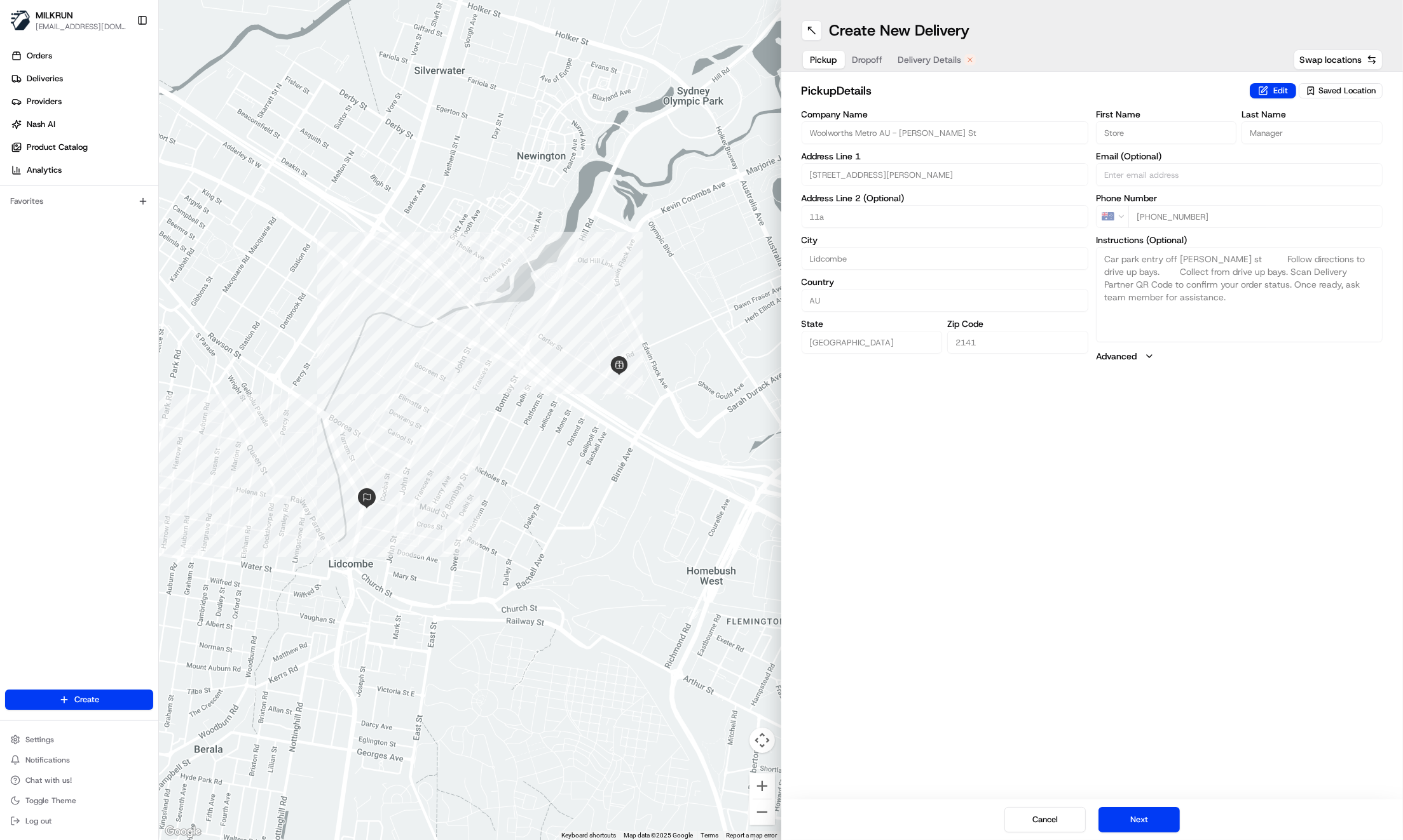 This screenshot has width=1403, height=840. I want to click on span: Toggle Theme, so click(51, 801).